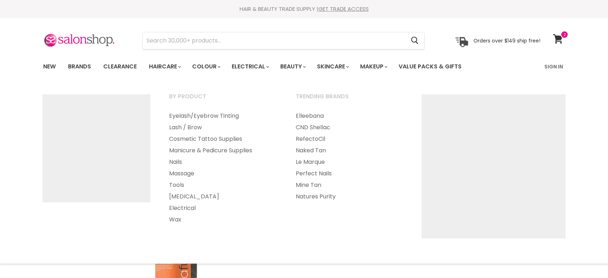  What do you see at coordinates (349, 196) in the screenshot?
I see `a: Natures Purity` at bounding box center [349, 196].